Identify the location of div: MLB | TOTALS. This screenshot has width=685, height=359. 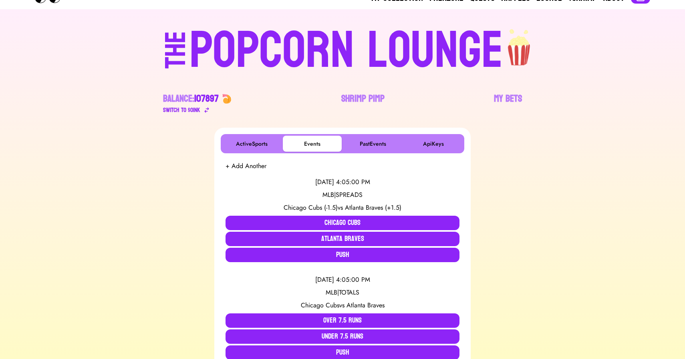
(343, 293).